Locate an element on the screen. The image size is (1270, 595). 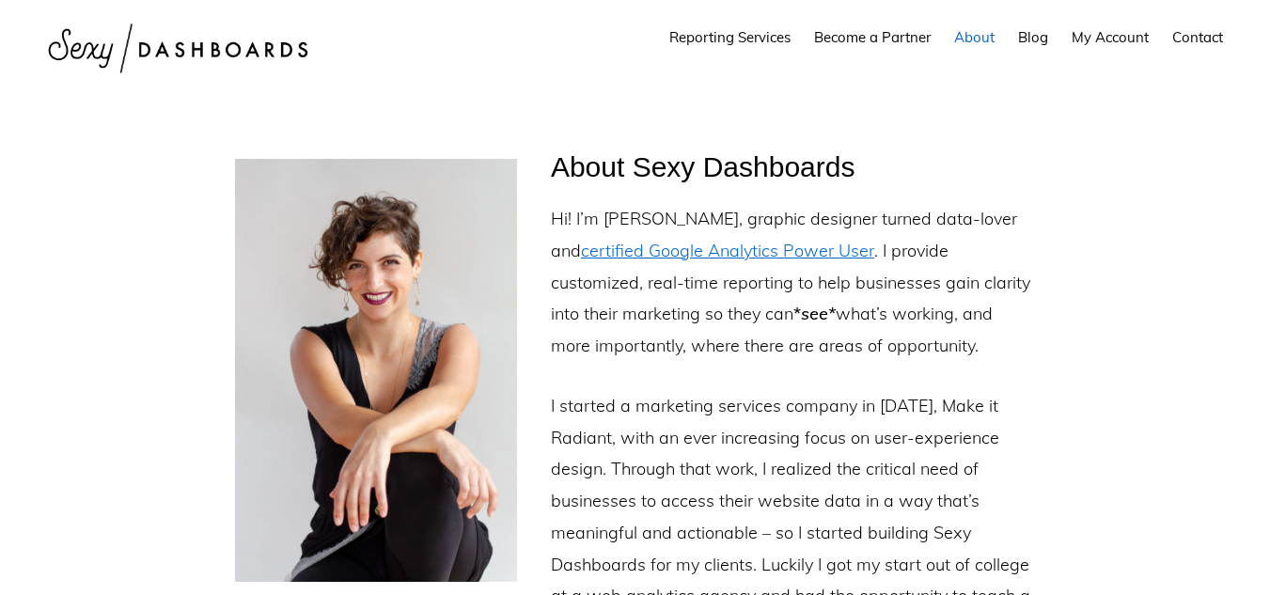
h2: About Sexy Dashboards is located at coordinates (635, 167).